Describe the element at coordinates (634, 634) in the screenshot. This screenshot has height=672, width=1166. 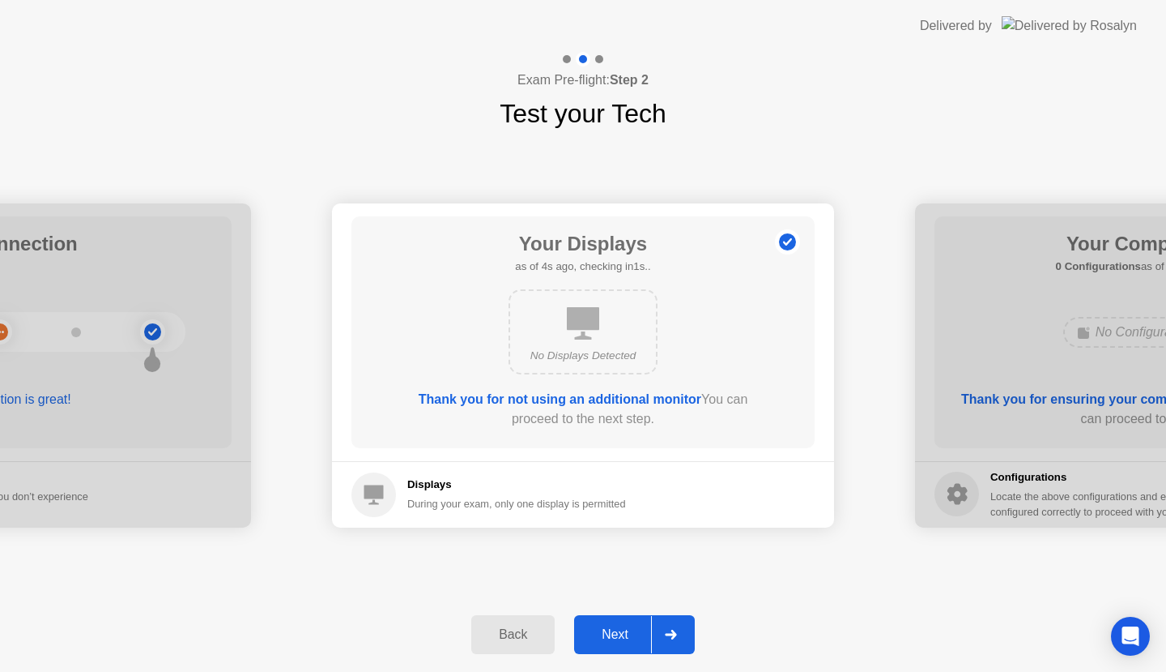
I see `button: Next` at that location.